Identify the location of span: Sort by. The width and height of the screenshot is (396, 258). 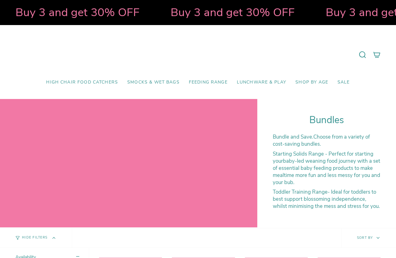
(365, 237).